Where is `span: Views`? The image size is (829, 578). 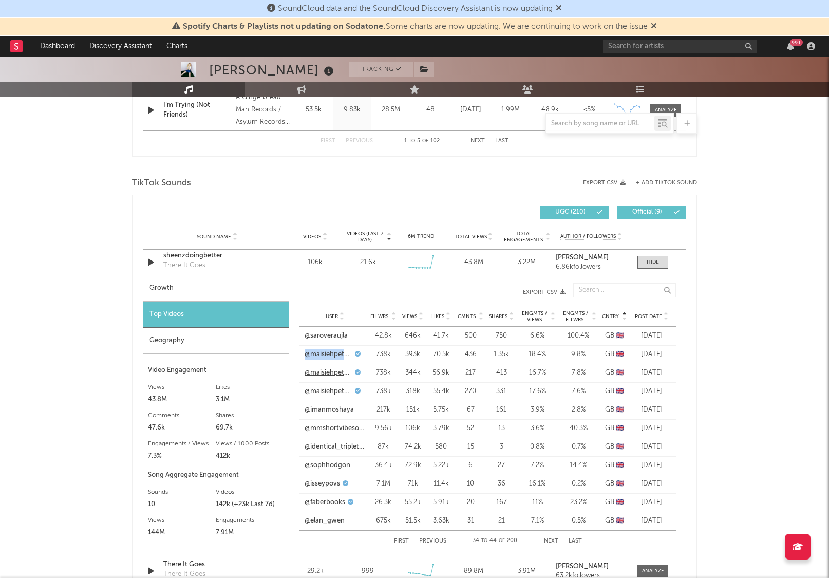 span: Views is located at coordinates (409, 316).